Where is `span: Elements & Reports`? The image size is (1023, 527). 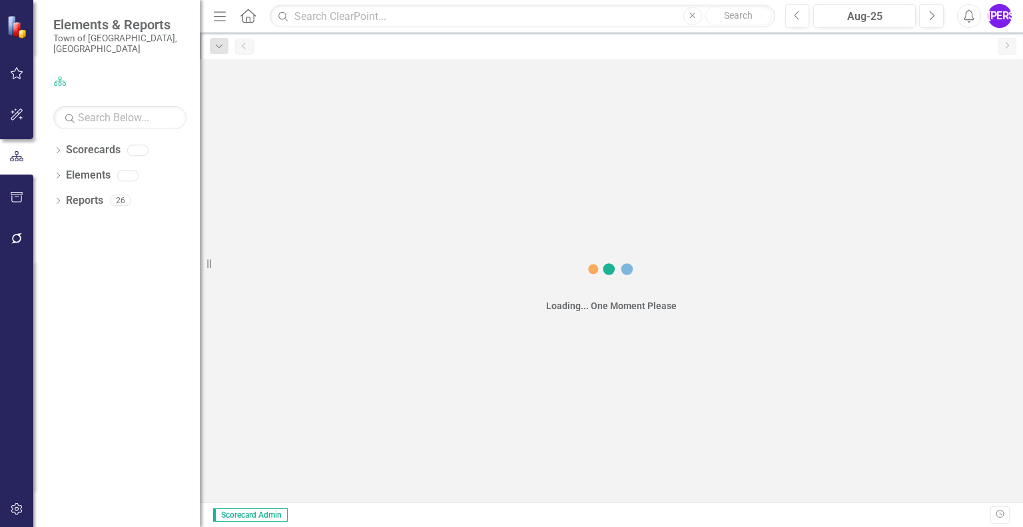 span: Elements & Reports is located at coordinates (120, 25).